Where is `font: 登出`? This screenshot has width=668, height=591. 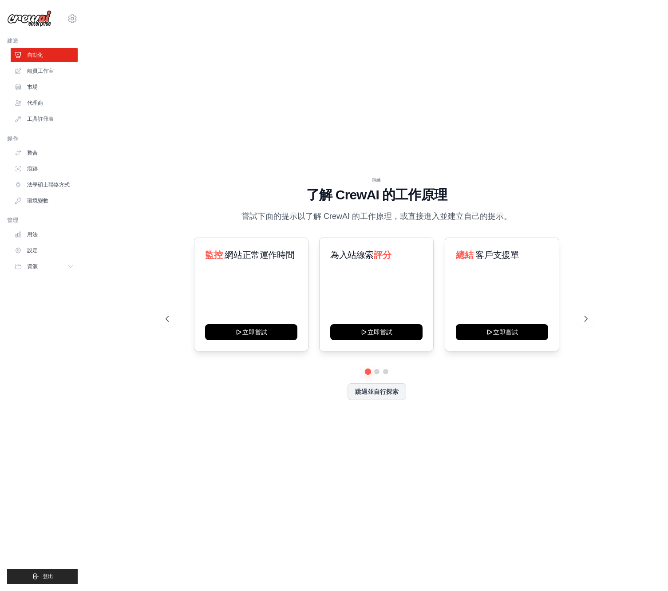 font: 登出 is located at coordinates (48, 576).